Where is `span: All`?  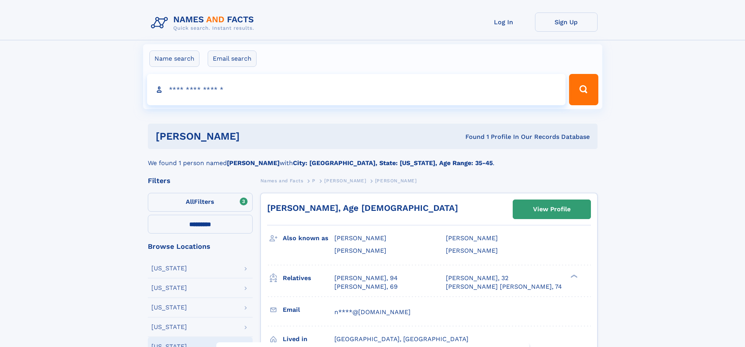
span: All is located at coordinates (190, 201).